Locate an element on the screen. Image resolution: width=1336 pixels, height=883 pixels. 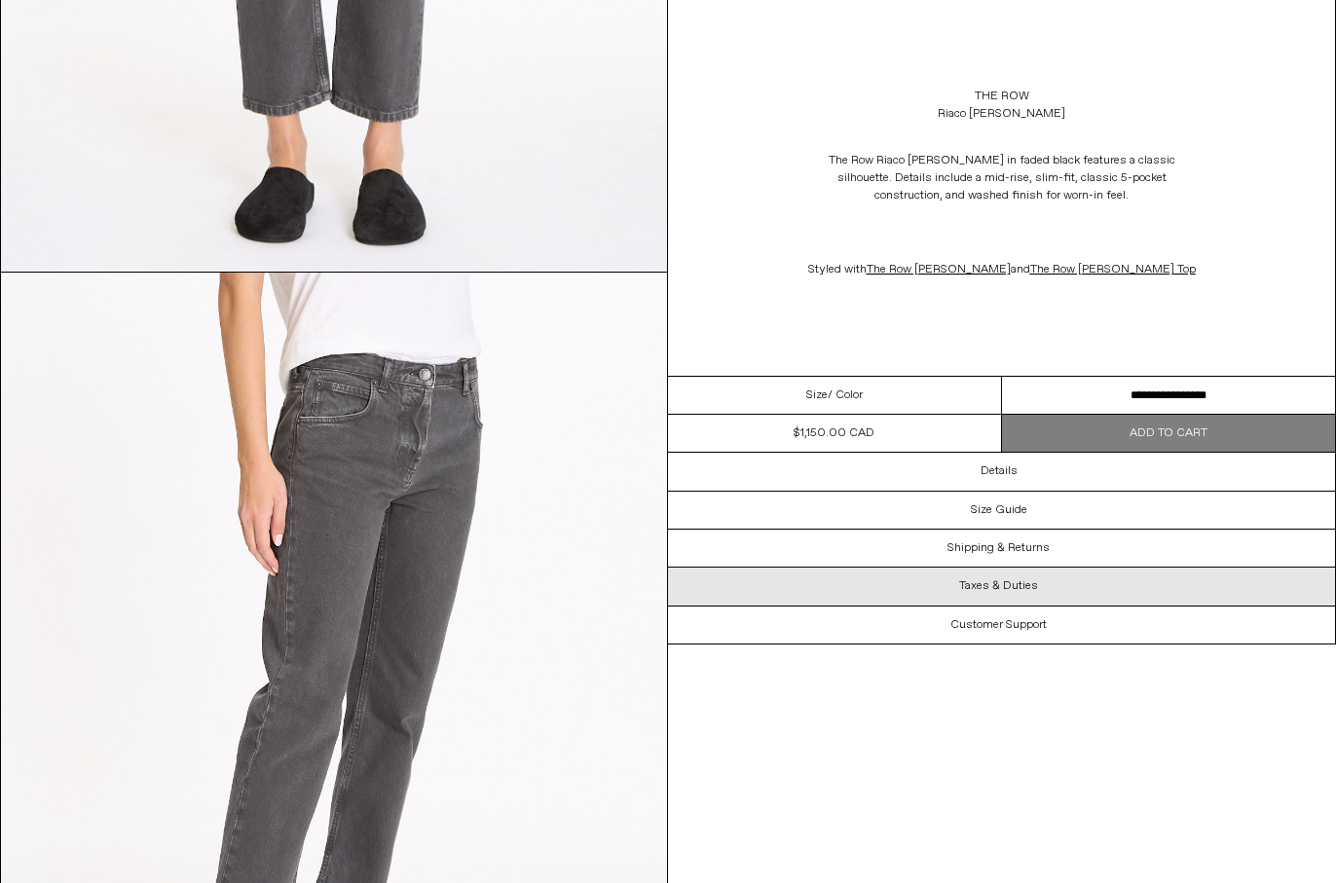
div: $1,150.00 CAD is located at coordinates (834, 433).